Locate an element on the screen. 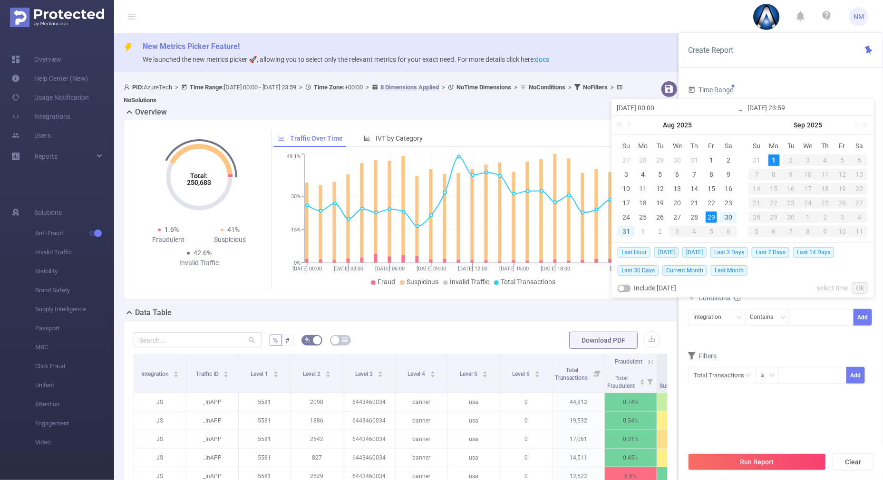  span: Fr is located at coordinates (711, 146).